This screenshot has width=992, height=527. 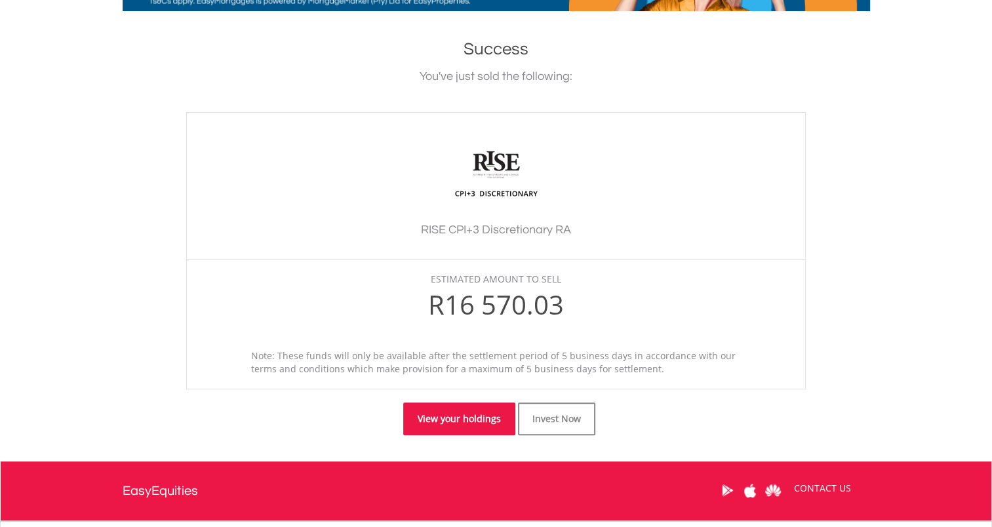 What do you see at coordinates (495, 230) in the screenshot?
I see `h3: RISE CPI+3 Discretionary RA` at bounding box center [495, 230].